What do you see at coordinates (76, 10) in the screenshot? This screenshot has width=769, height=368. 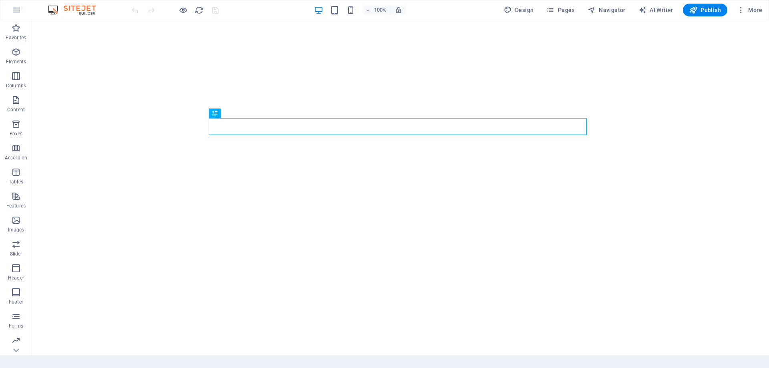 I see `img: Editor Logo` at bounding box center [76, 10].